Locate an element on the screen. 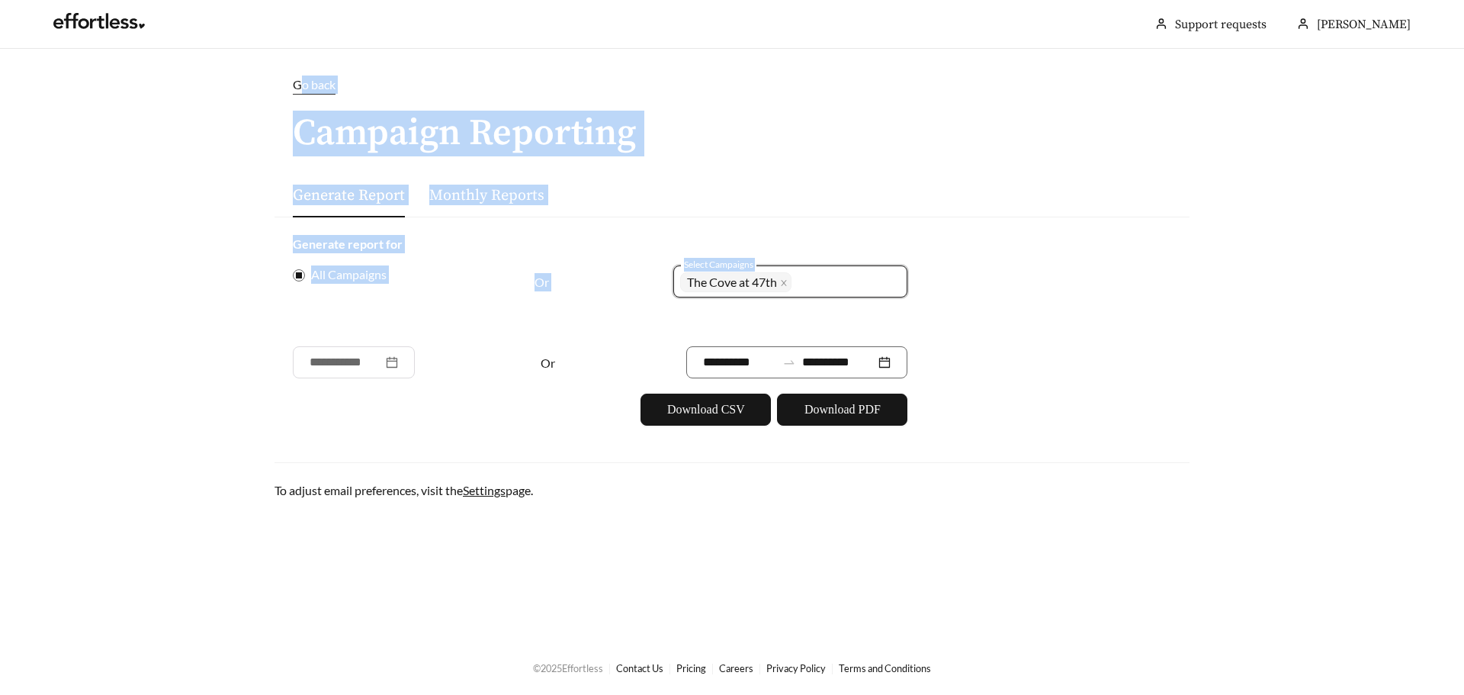 This screenshot has width=1464, height=695. a: Privacy Policy is located at coordinates (796, 668).